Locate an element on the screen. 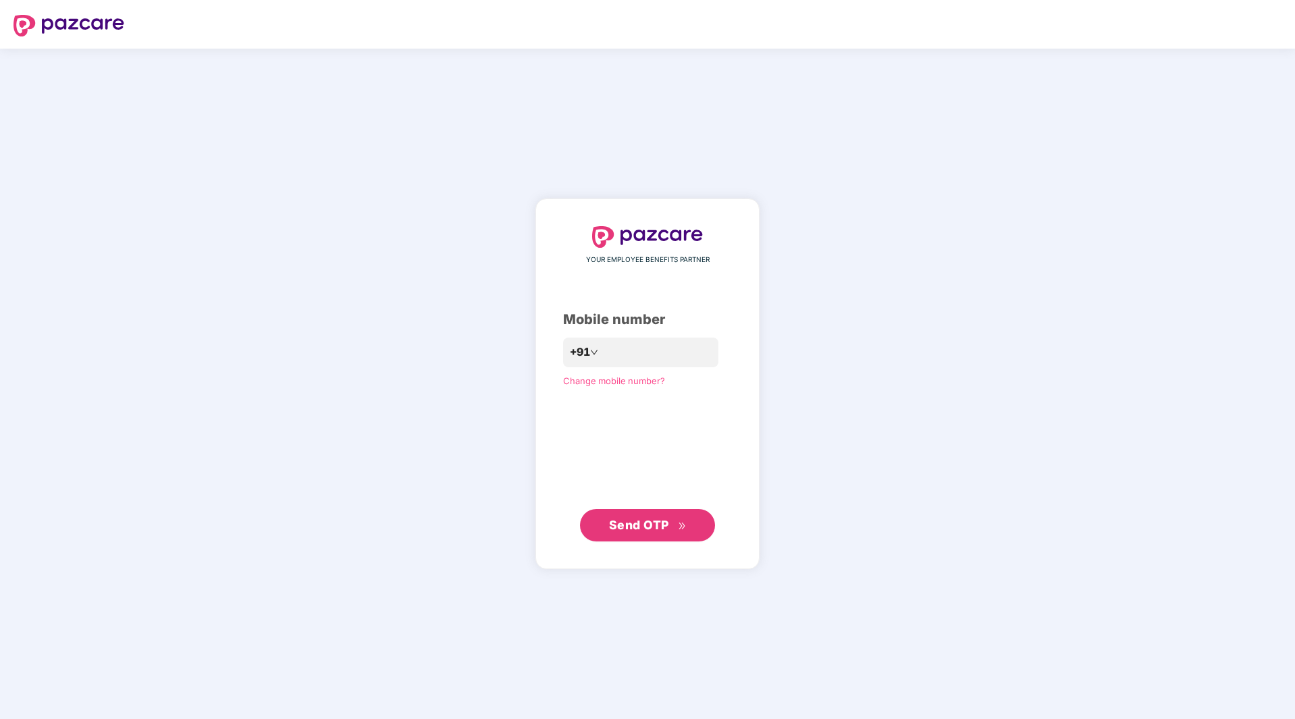 The width and height of the screenshot is (1295, 719). span: down is located at coordinates (594, 352).